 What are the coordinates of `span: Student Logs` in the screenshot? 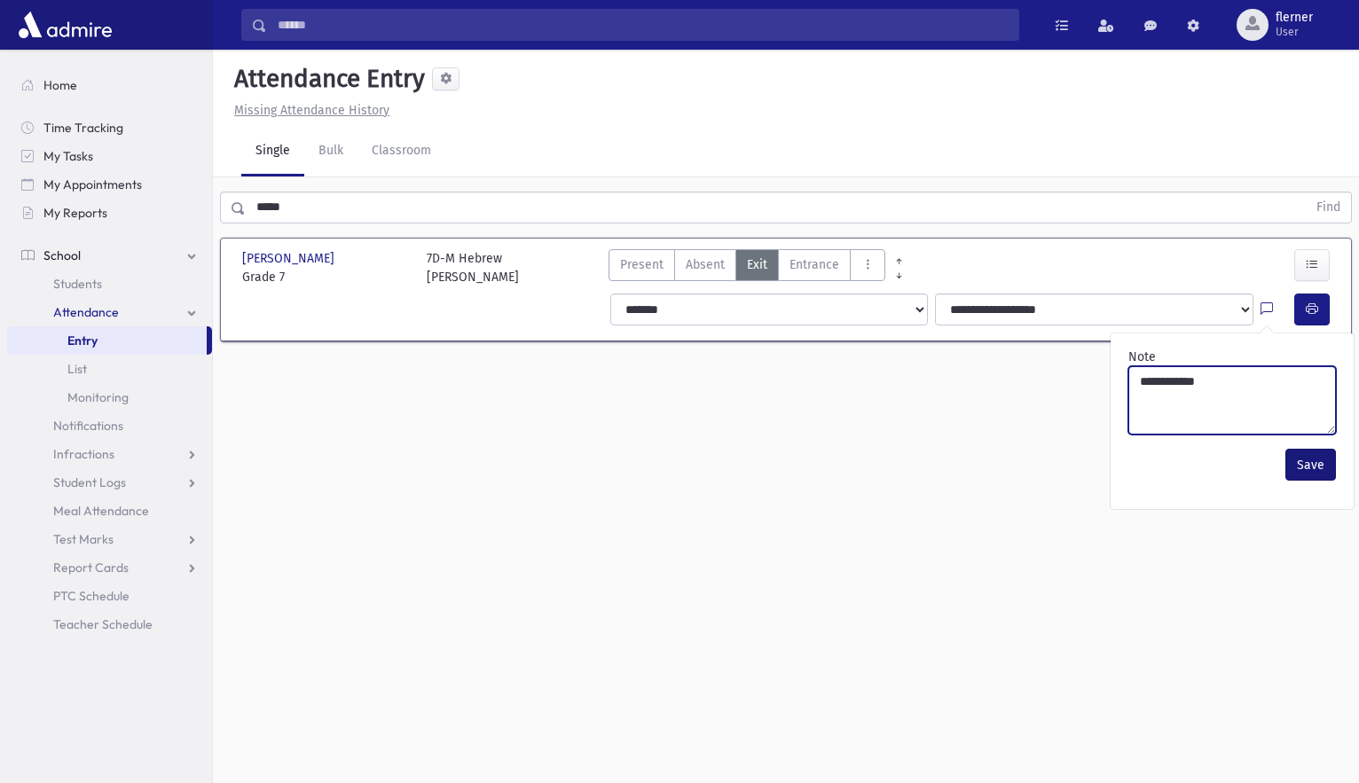 It's located at (90, 483).